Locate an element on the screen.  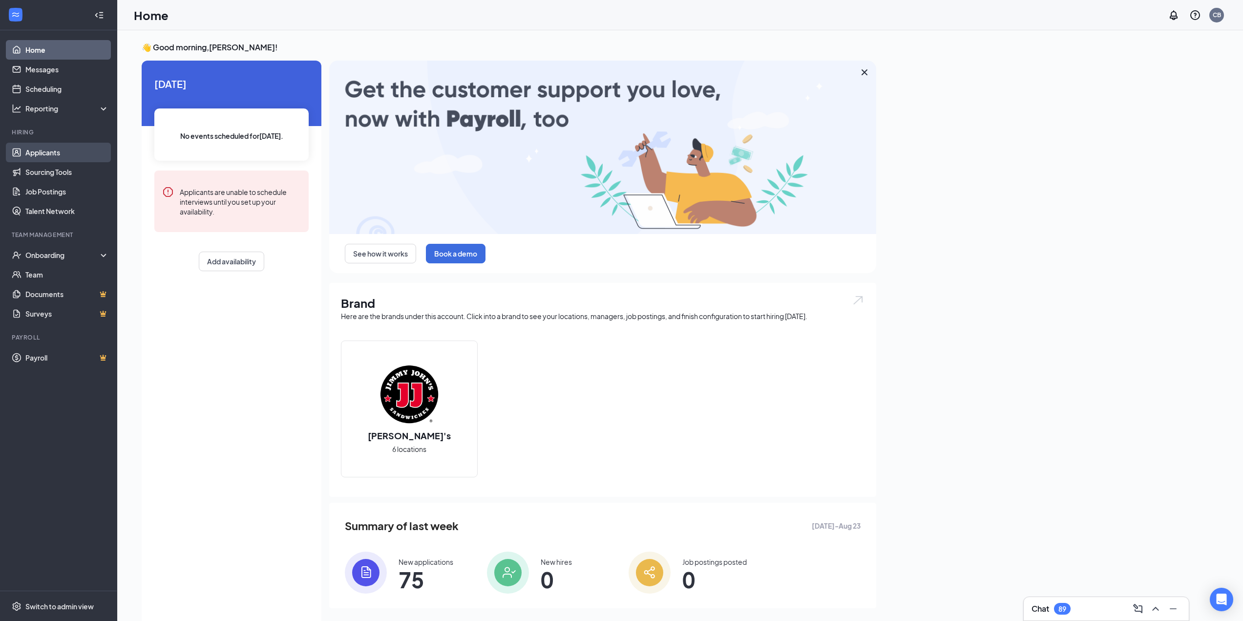
div: Reporting is located at coordinates (67, 108).